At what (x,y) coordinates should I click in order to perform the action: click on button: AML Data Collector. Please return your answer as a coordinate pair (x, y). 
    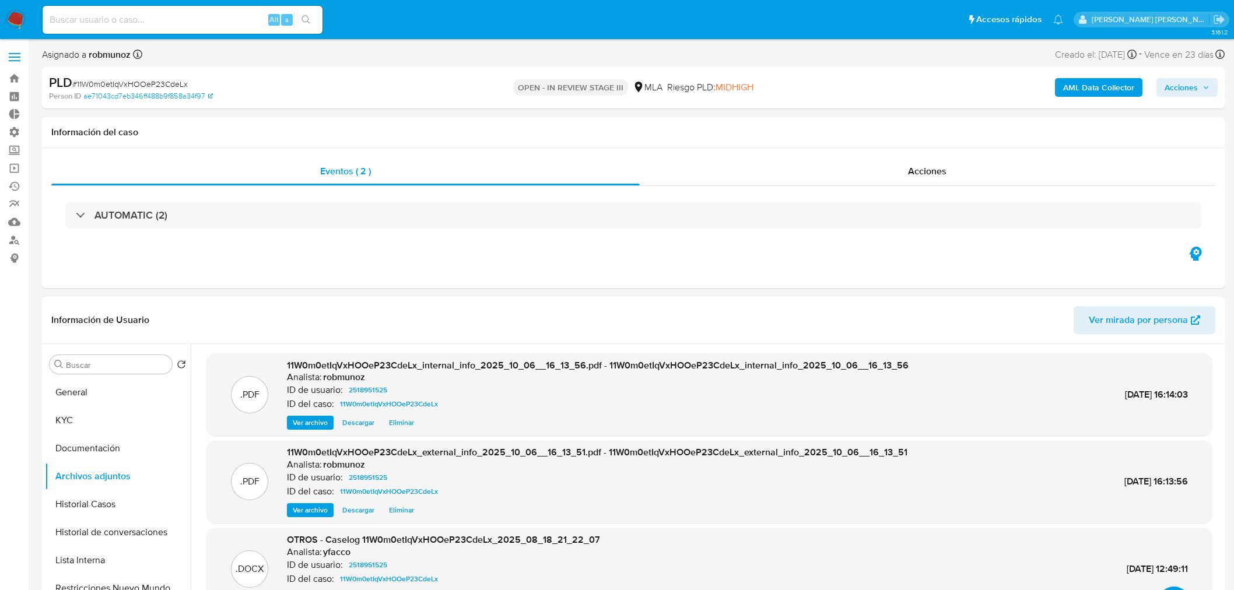
    Looking at the image, I should click on (1099, 88).